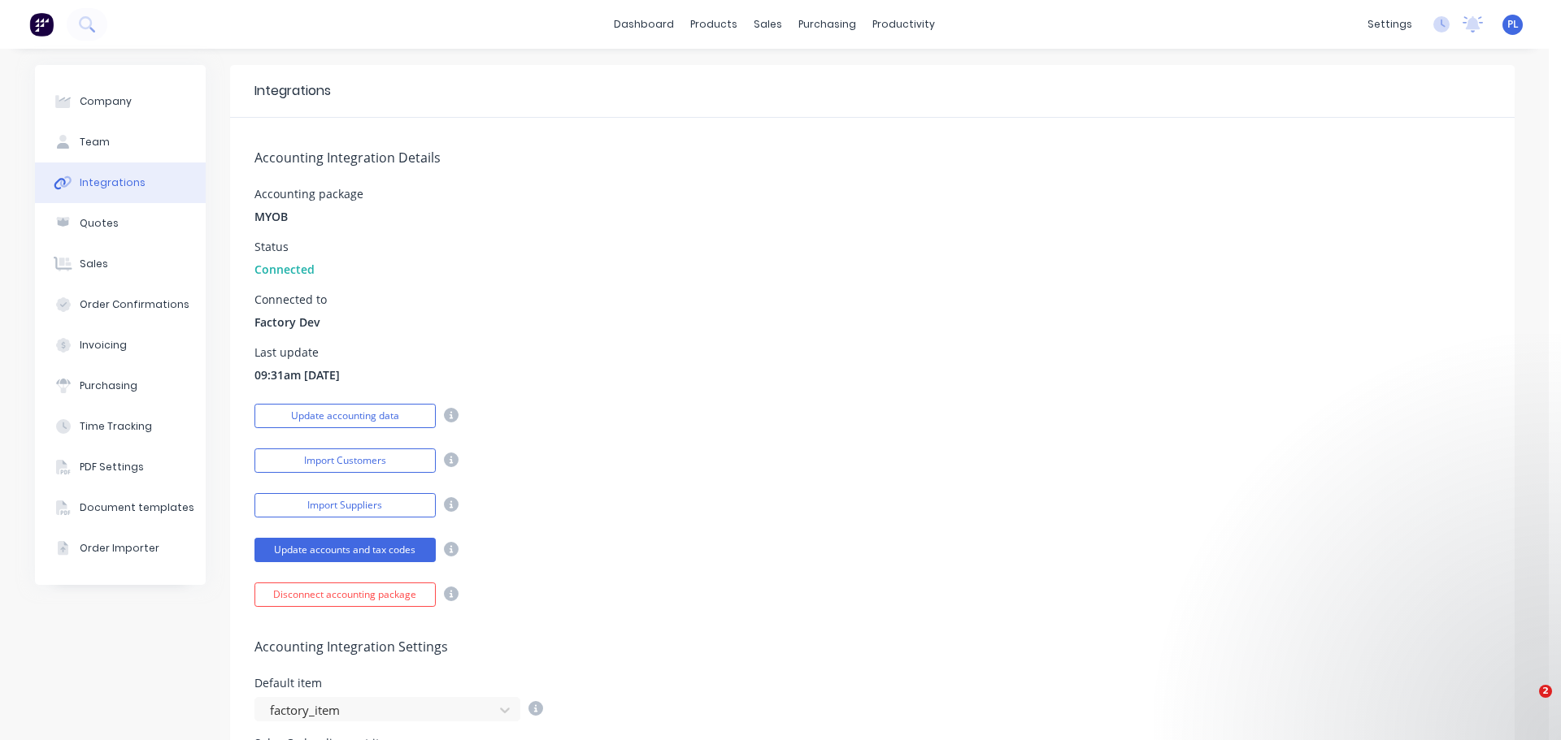 The image size is (1561, 740). Describe the element at coordinates (872, 158) in the screenshot. I see `h5: Accounting Integration Details` at that location.